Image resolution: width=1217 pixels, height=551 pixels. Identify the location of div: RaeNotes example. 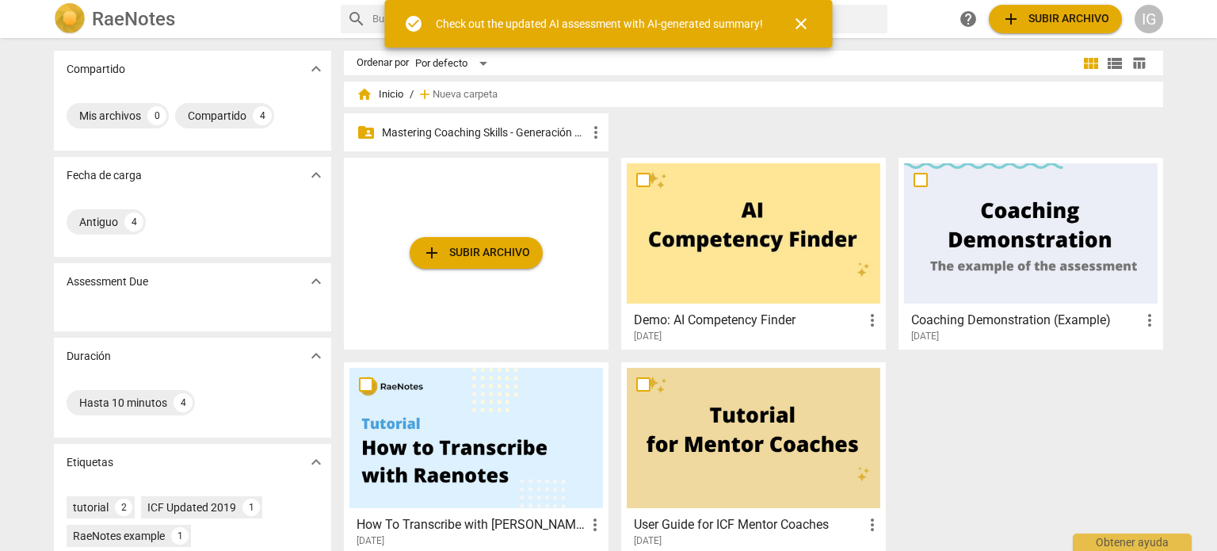
(119, 536).